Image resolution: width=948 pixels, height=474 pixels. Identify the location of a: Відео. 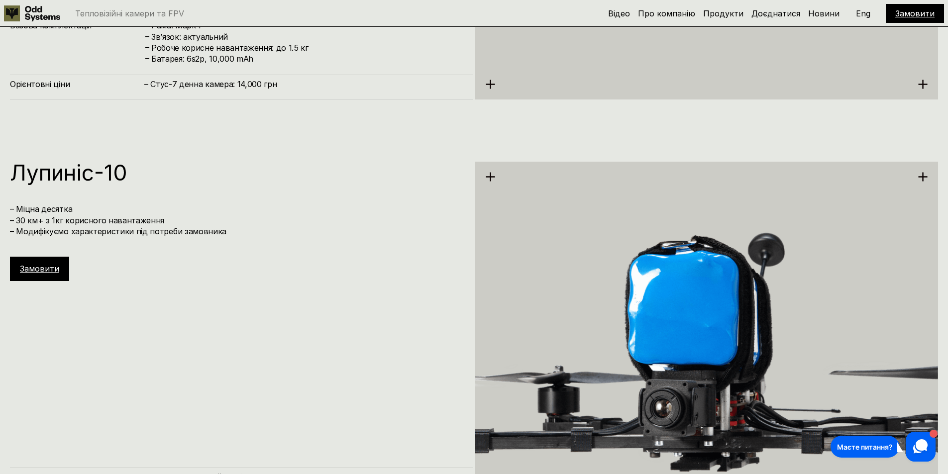
(619, 13).